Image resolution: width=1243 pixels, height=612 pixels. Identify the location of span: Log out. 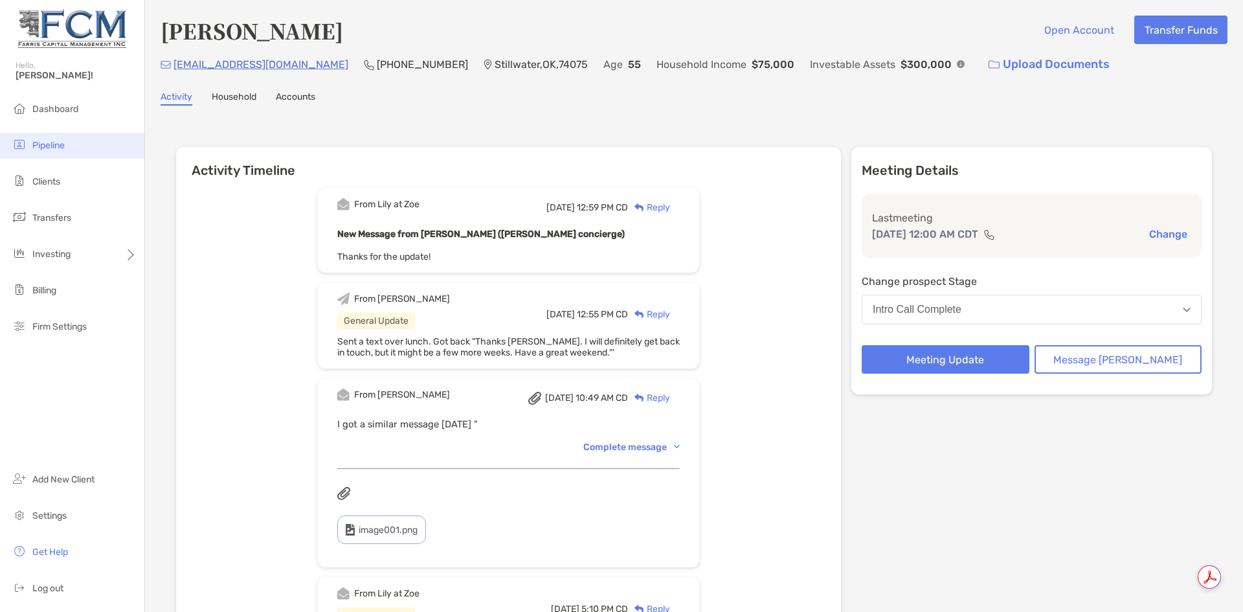
(48, 588).